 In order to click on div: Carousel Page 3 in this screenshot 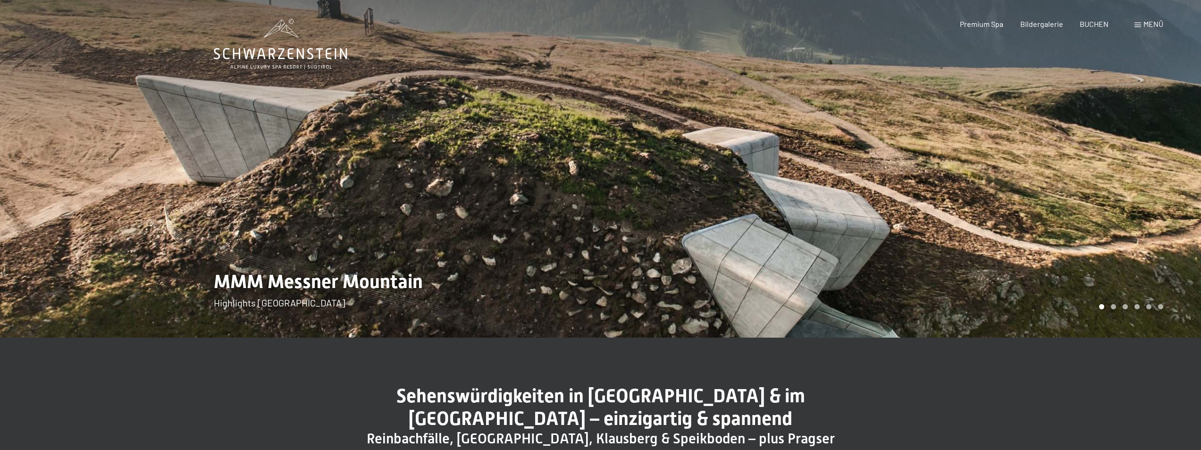, I will do `click(1125, 306)`.